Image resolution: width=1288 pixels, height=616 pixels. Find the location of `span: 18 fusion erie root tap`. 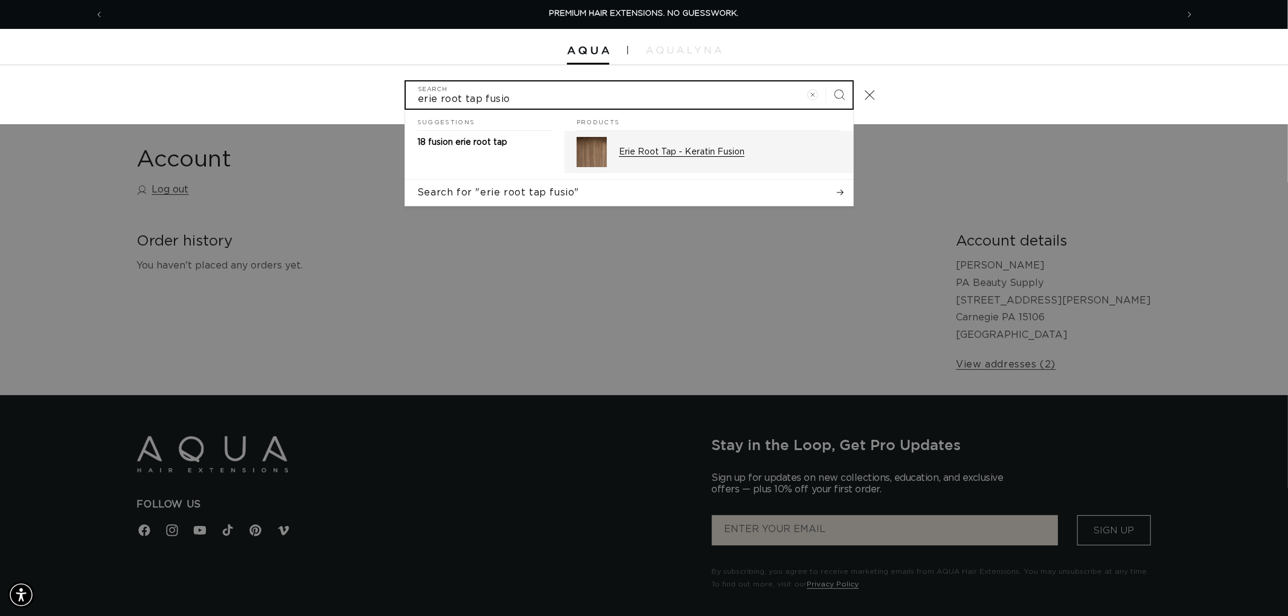

span: 18 fusion erie root tap is located at coordinates (462, 142).